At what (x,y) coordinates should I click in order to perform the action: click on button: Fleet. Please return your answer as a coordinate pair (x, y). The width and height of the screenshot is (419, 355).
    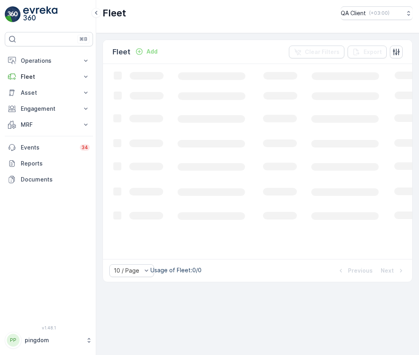
    Looking at the image, I should click on (49, 77).